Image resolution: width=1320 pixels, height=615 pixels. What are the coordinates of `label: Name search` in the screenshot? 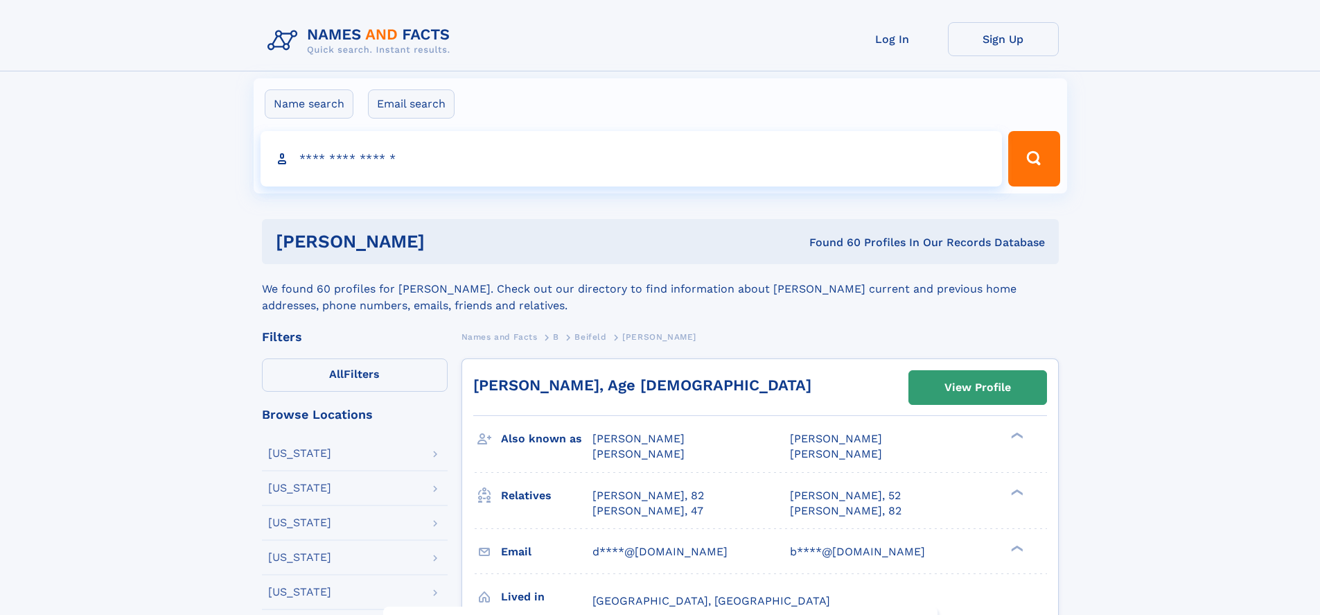 It's located at (309, 104).